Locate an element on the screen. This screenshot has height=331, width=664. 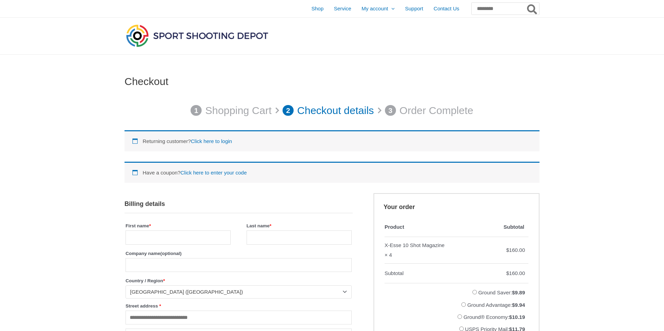
label: Country / Region is located at coordinates (239, 281).